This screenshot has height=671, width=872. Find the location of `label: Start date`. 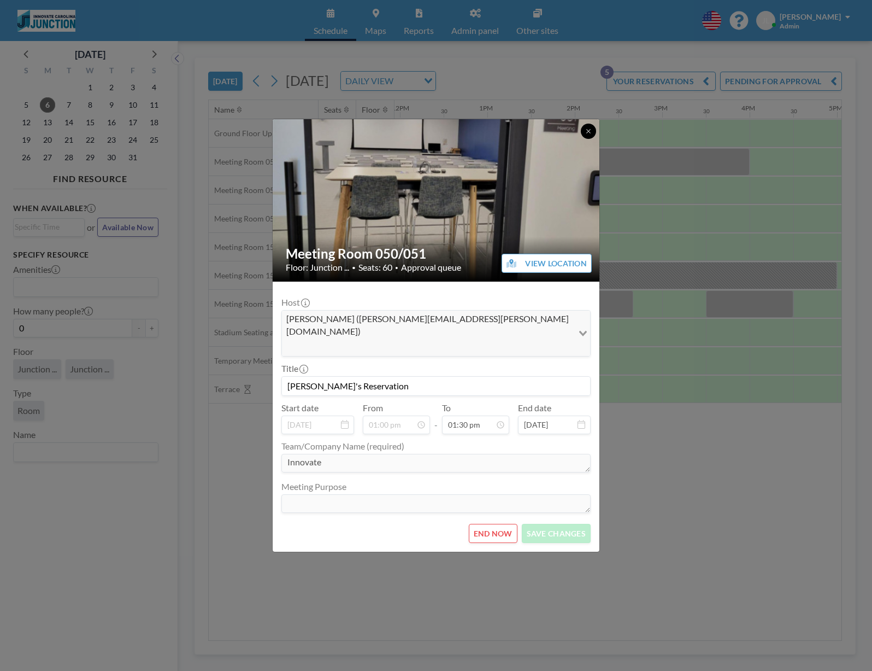

label: Start date is located at coordinates (300, 408).